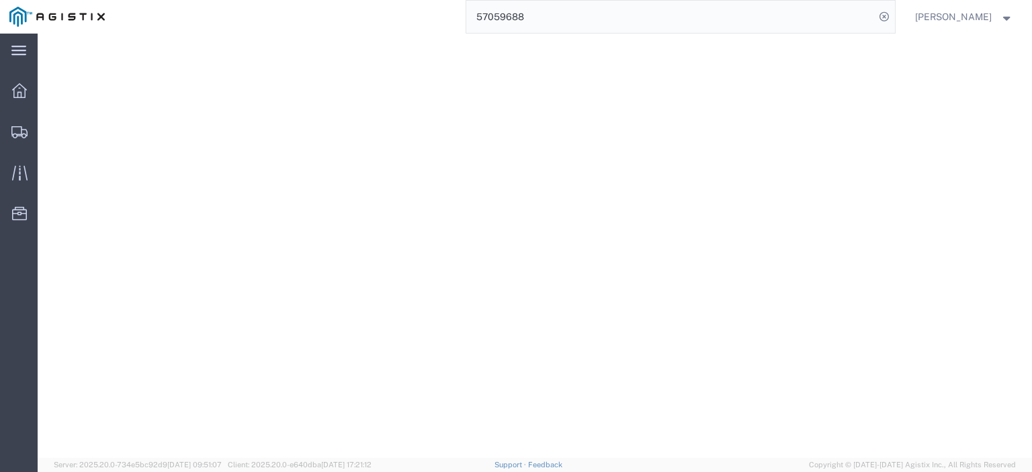 This screenshot has height=472, width=1032. What do you see at coordinates (57, 17) in the screenshot?
I see `img: logo` at bounding box center [57, 17].